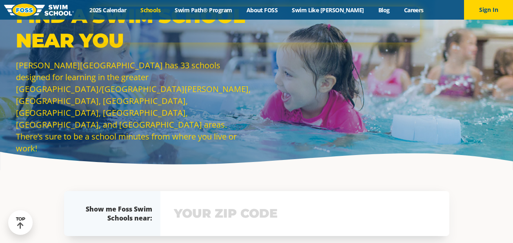 The width and height of the screenshot is (513, 243). Describe the element at coordinates (134, 28) in the screenshot. I see `p: Find a Swim School Near You` at that location.